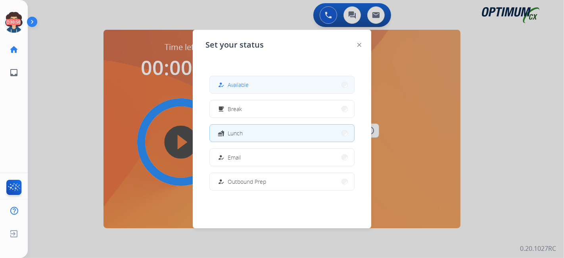  Describe the element at coordinates (282, 157) in the screenshot. I see `button: Email` at that location.